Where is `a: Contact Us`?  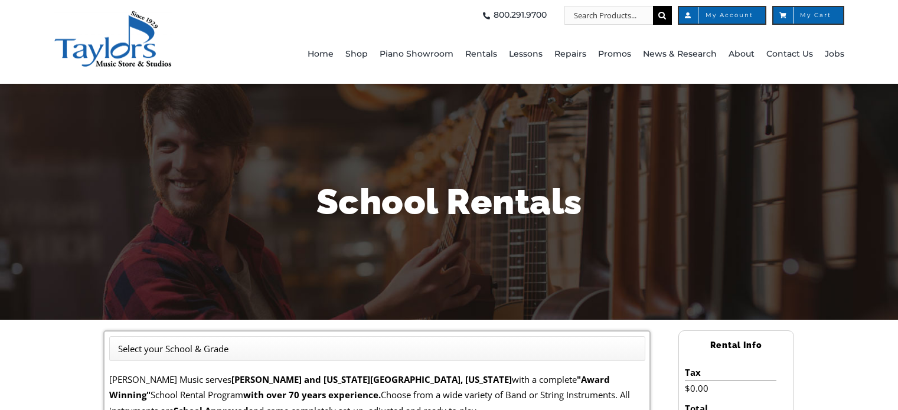 a: Contact Us is located at coordinates (790, 54).